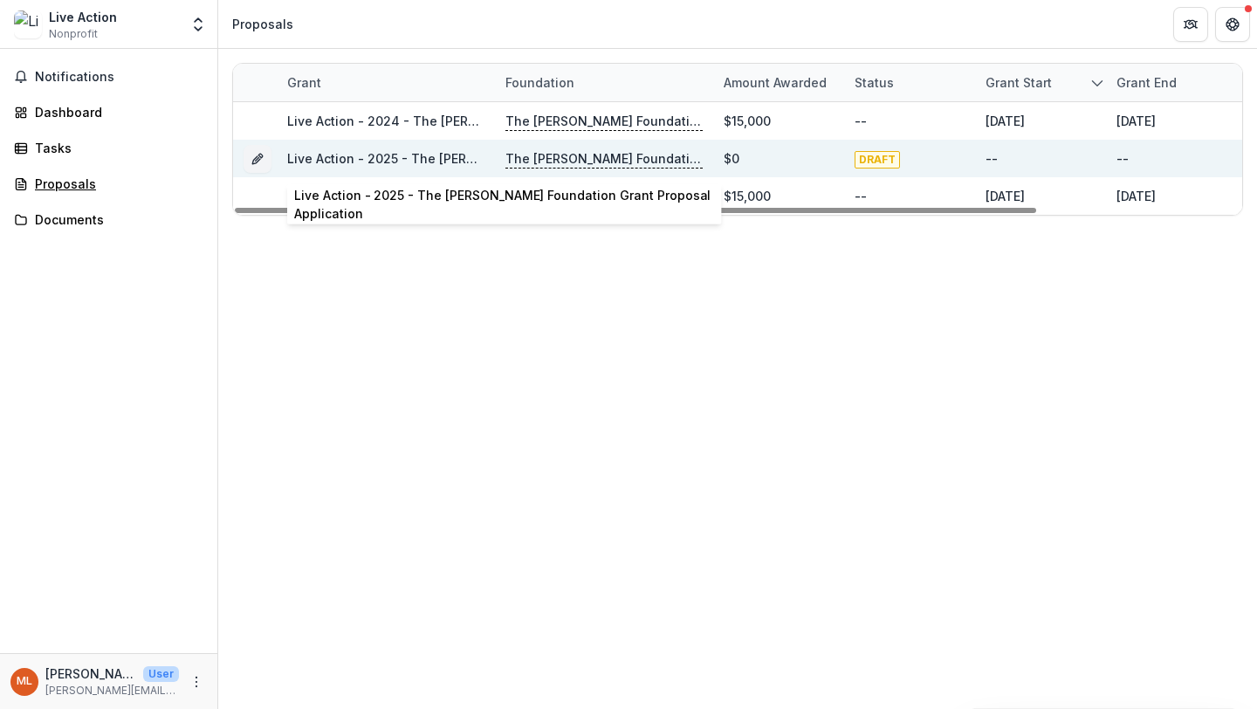 The width and height of the screenshot is (1257, 709). What do you see at coordinates (108, 183) in the screenshot?
I see `a: Proposals` at bounding box center [108, 183].